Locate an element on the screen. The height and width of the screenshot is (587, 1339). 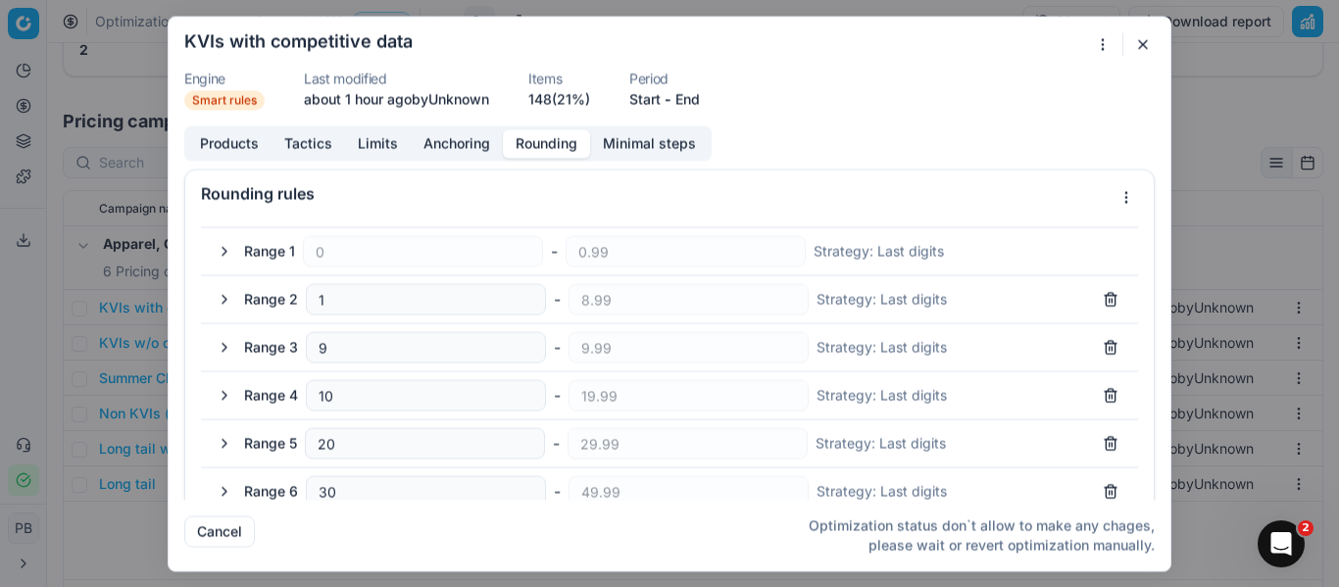
div: Send us a message is located at coordinates (183, 290).